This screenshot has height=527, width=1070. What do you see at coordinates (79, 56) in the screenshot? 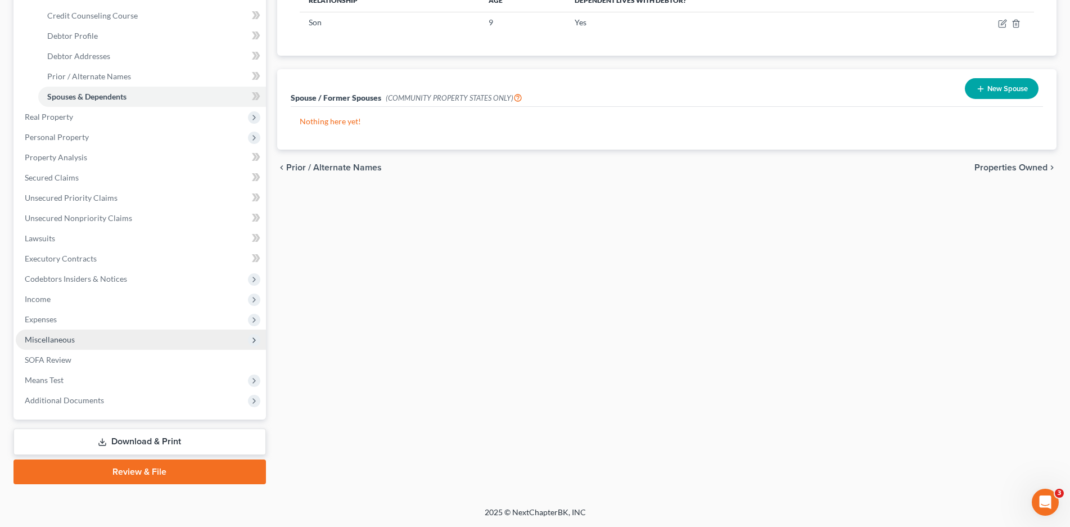
I see `span: Debtor Addresses` at bounding box center [79, 56].